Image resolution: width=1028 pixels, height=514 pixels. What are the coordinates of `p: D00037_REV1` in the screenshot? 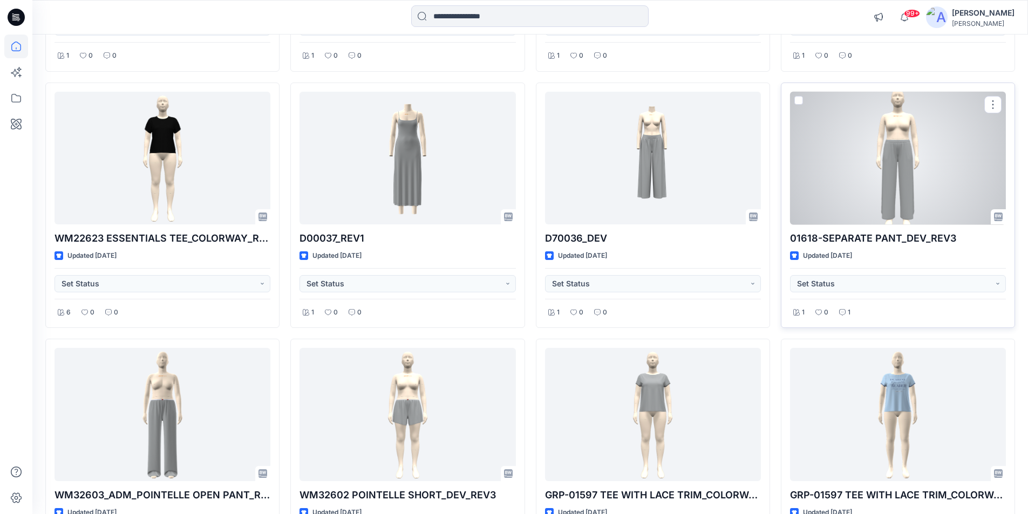 It's located at (407, 239).